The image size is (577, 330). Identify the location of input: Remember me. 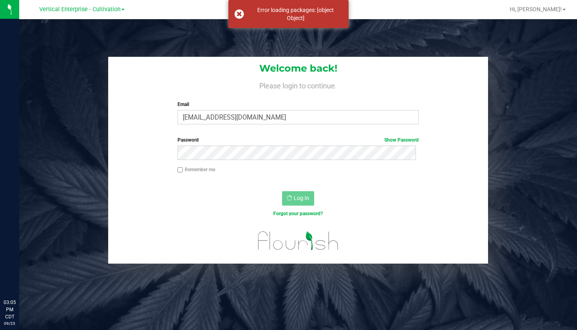
(180, 170).